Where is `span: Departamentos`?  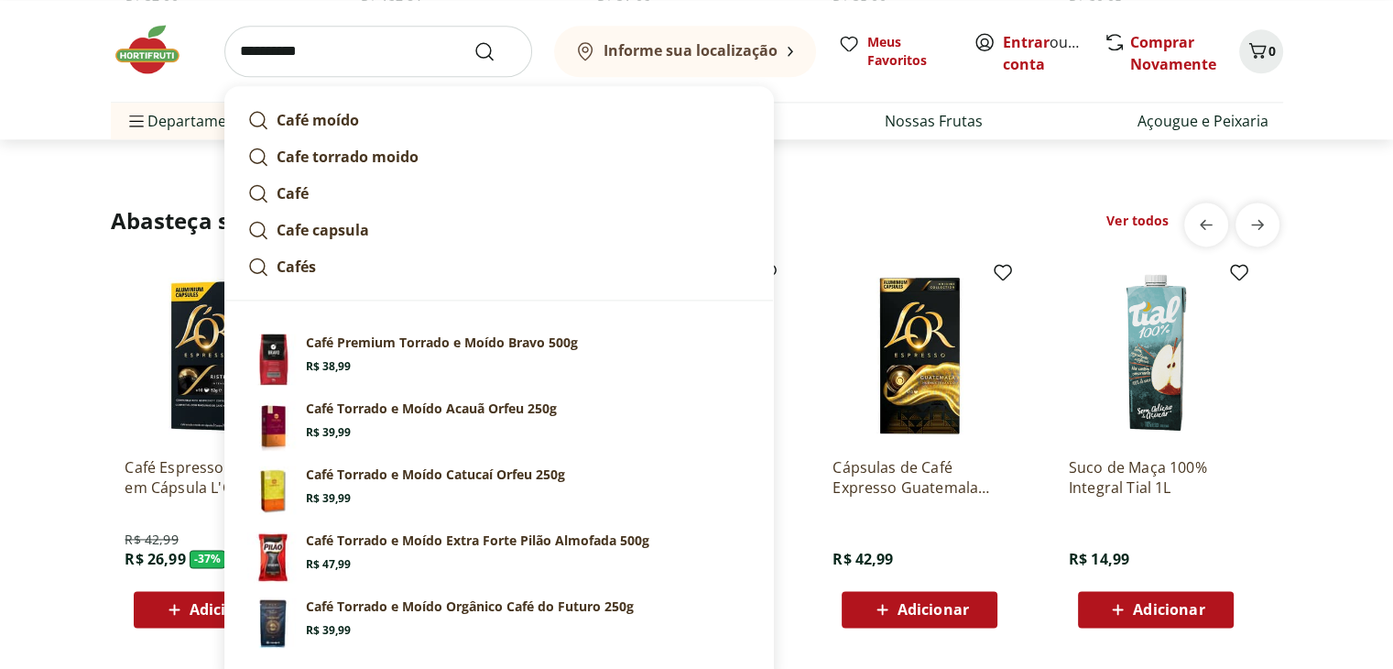
span: Departamentos is located at coordinates (191, 121).